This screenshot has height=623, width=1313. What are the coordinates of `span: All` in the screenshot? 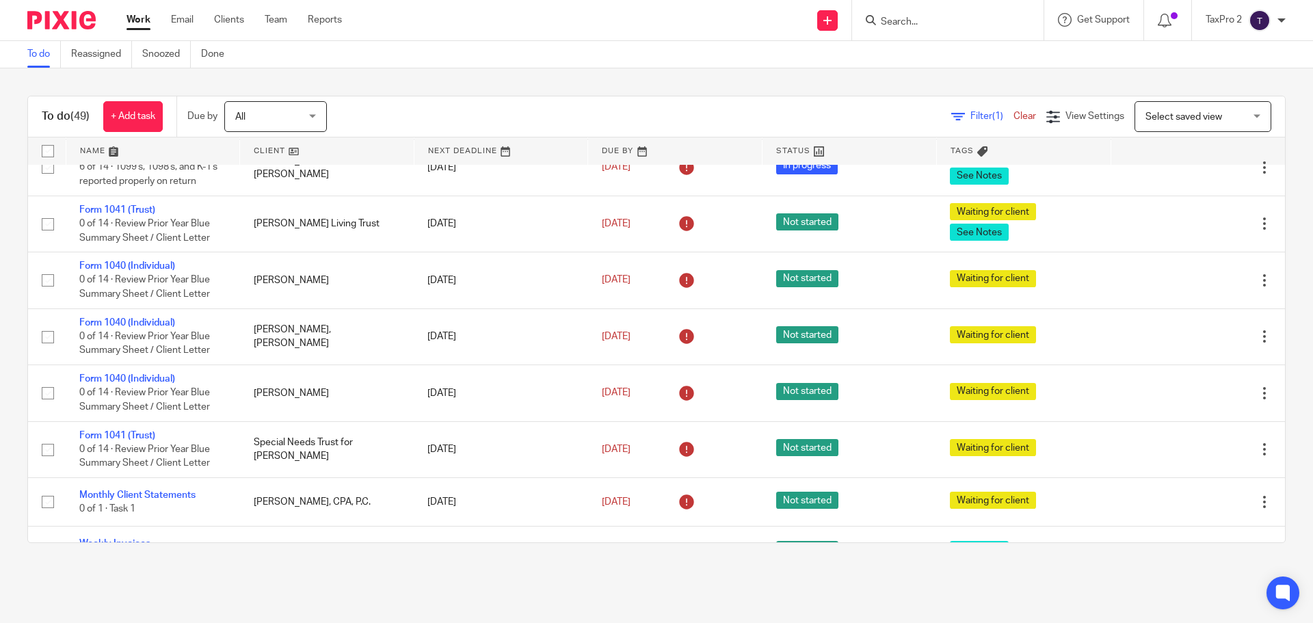 It's located at (240, 117).